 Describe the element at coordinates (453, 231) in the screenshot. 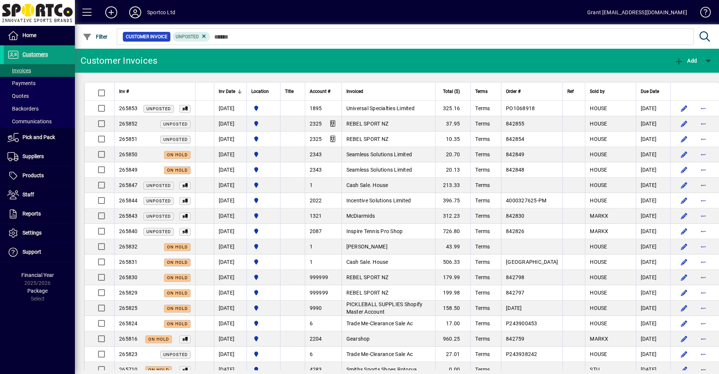

I see `td: 726.80` at that location.